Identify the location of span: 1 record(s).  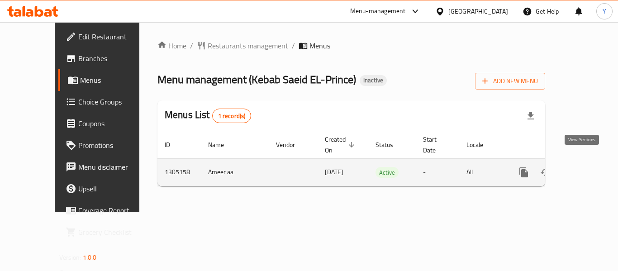
(232, 116).